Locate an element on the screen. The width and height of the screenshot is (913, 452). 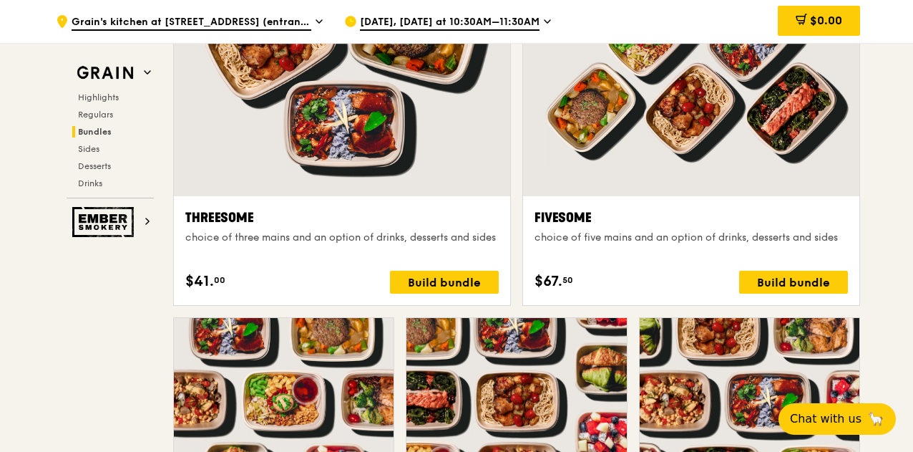
button: Chat with us🦙 is located at coordinates (837, 419).